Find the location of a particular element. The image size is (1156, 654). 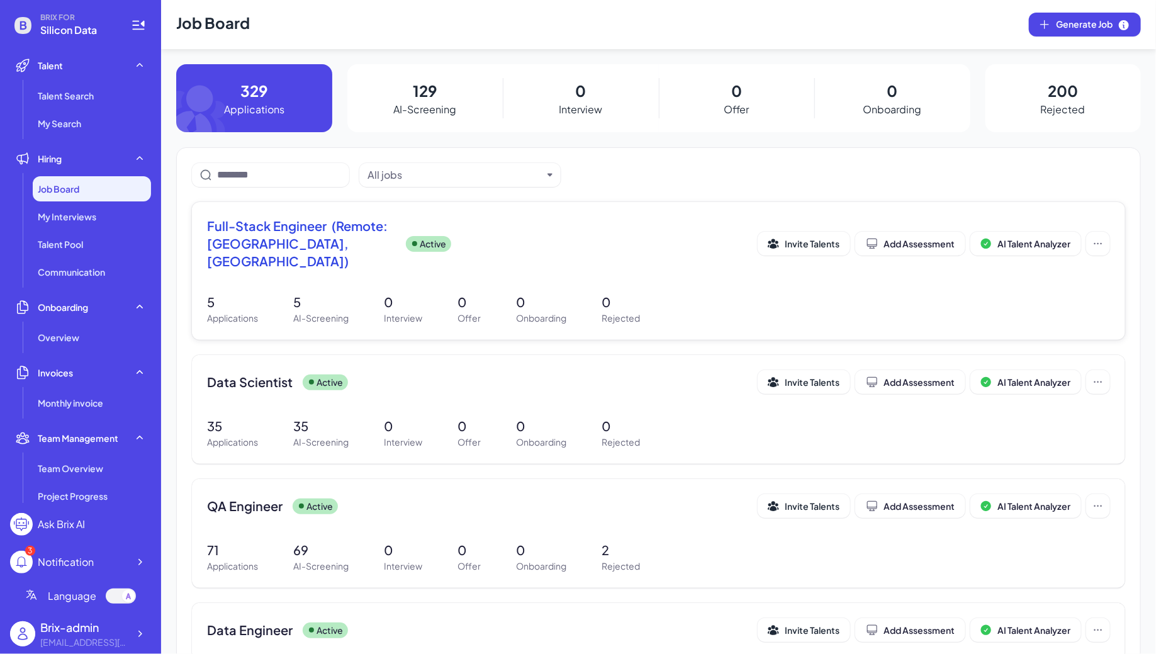

div: All jobs is located at coordinates (385, 175).